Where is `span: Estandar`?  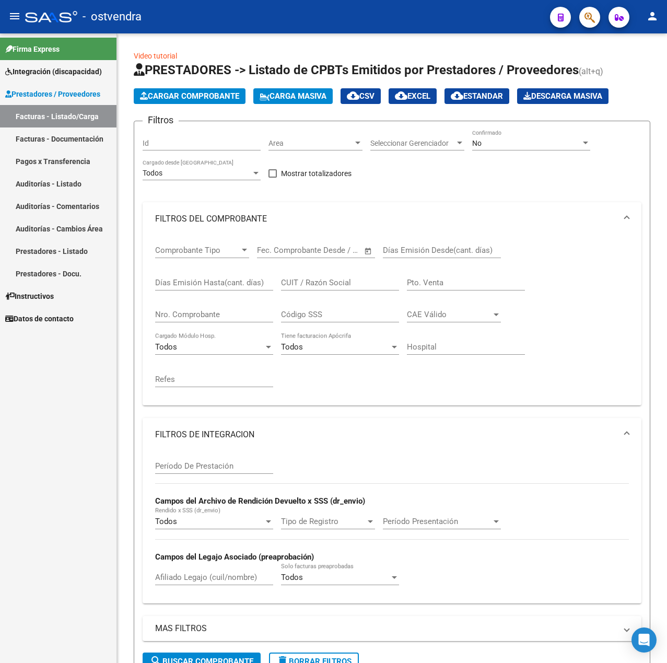 span: Estandar is located at coordinates (477, 96).